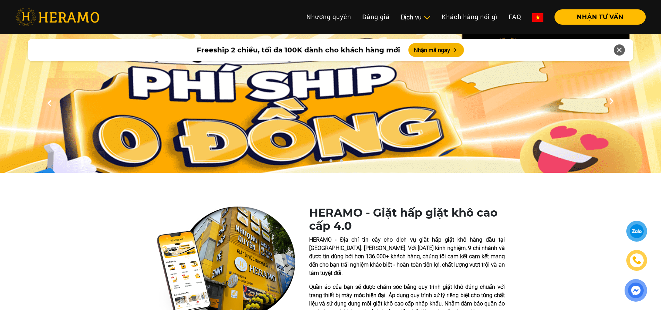  What do you see at coordinates (470, 17) in the screenshot?
I see `a: Khách hàng nói gì` at bounding box center [470, 17].